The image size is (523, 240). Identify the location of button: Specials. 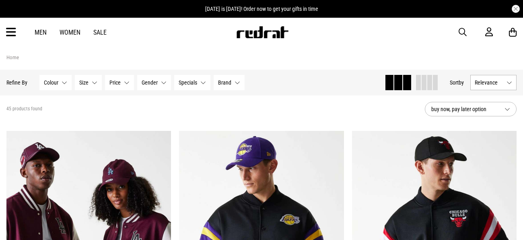
(192, 82).